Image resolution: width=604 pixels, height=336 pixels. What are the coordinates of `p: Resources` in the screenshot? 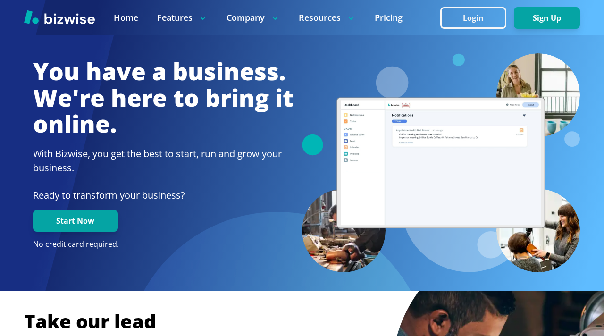 It's located at (327, 17).